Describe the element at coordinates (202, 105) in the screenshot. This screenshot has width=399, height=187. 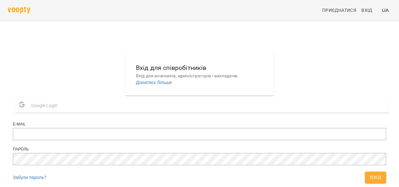
I see `button: Google Login` at that location.